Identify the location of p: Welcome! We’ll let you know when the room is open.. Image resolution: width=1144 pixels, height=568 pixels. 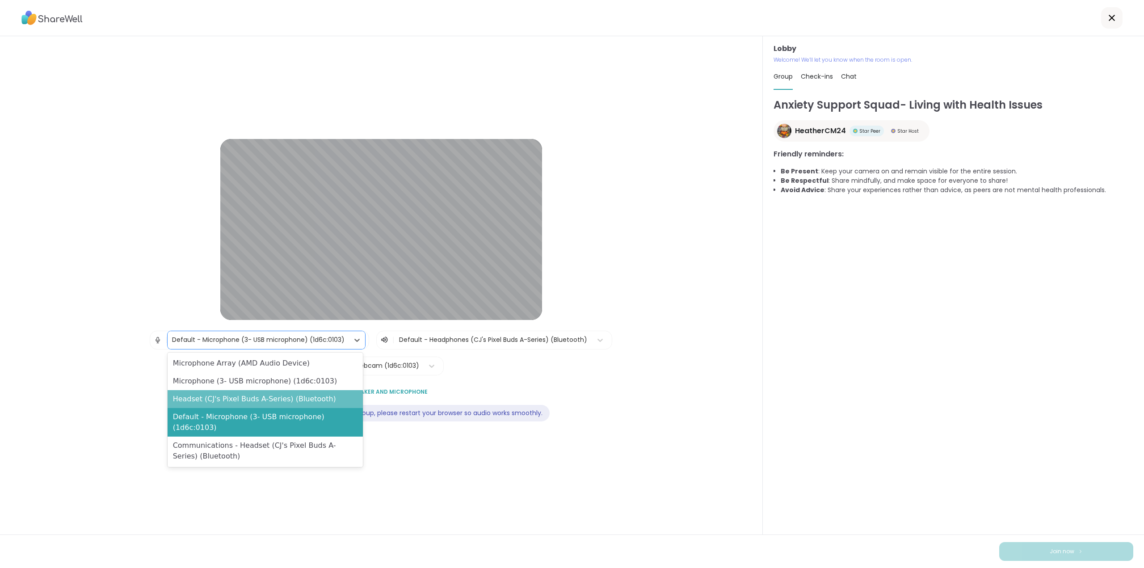
(953, 60).